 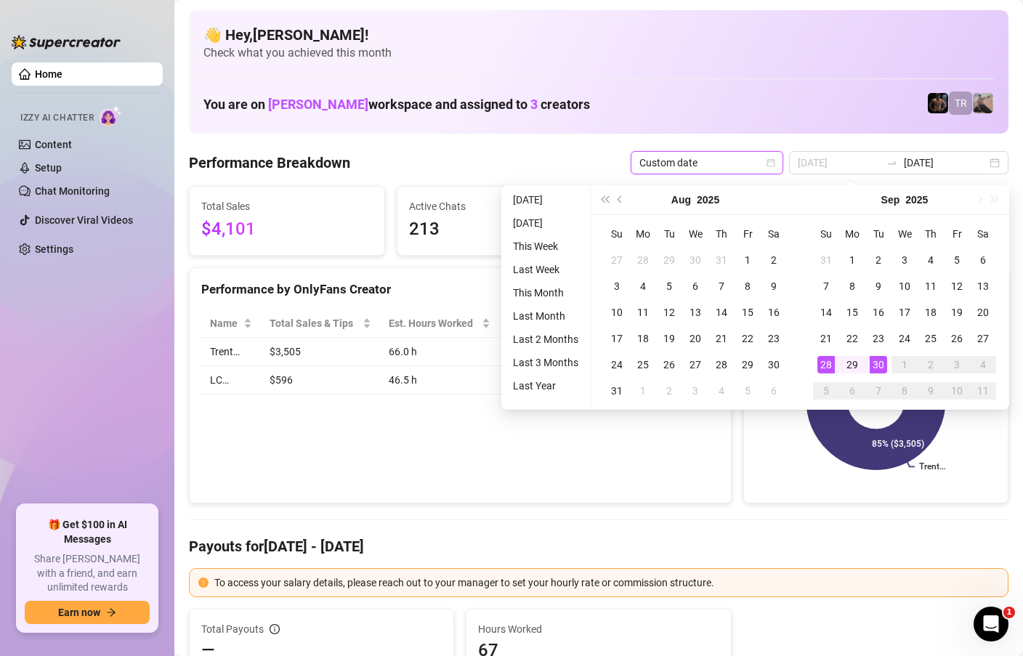 What do you see at coordinates (931, 365) in the screenshot?
I see `td: 2025-10-02` at bounding box center [931, 365].